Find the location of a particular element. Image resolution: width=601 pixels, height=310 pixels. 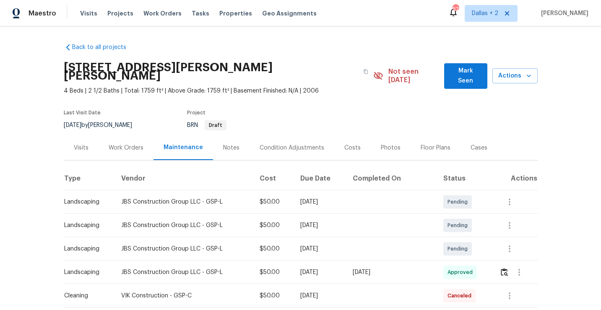

div: Cases is located at coordinates (479, 148).